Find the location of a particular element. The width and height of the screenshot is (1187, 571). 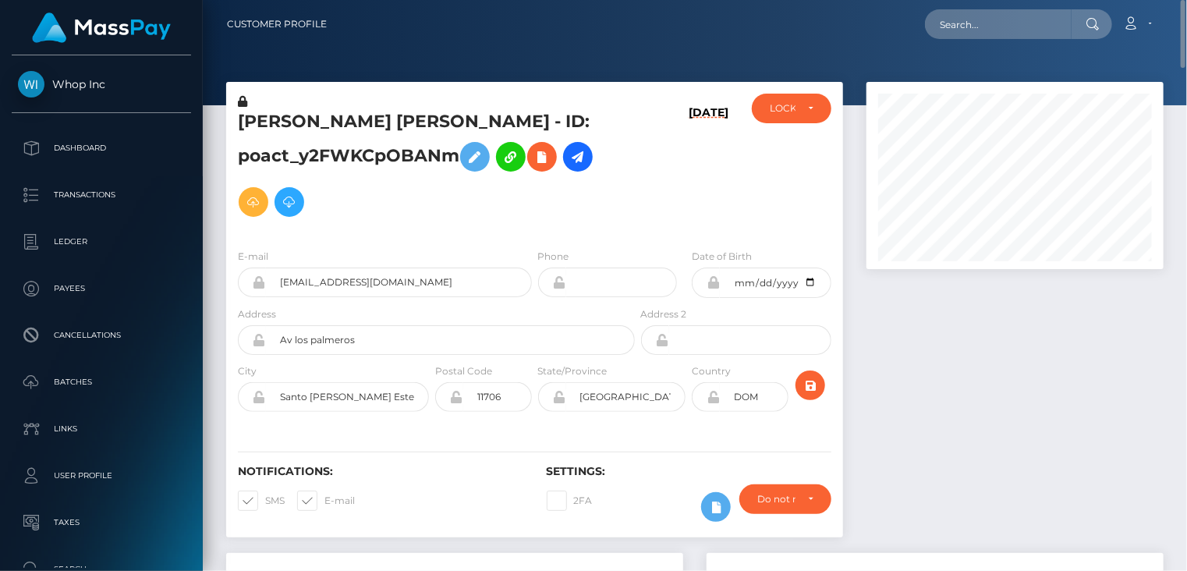

input: Search... is located at coordinates (999, 24).